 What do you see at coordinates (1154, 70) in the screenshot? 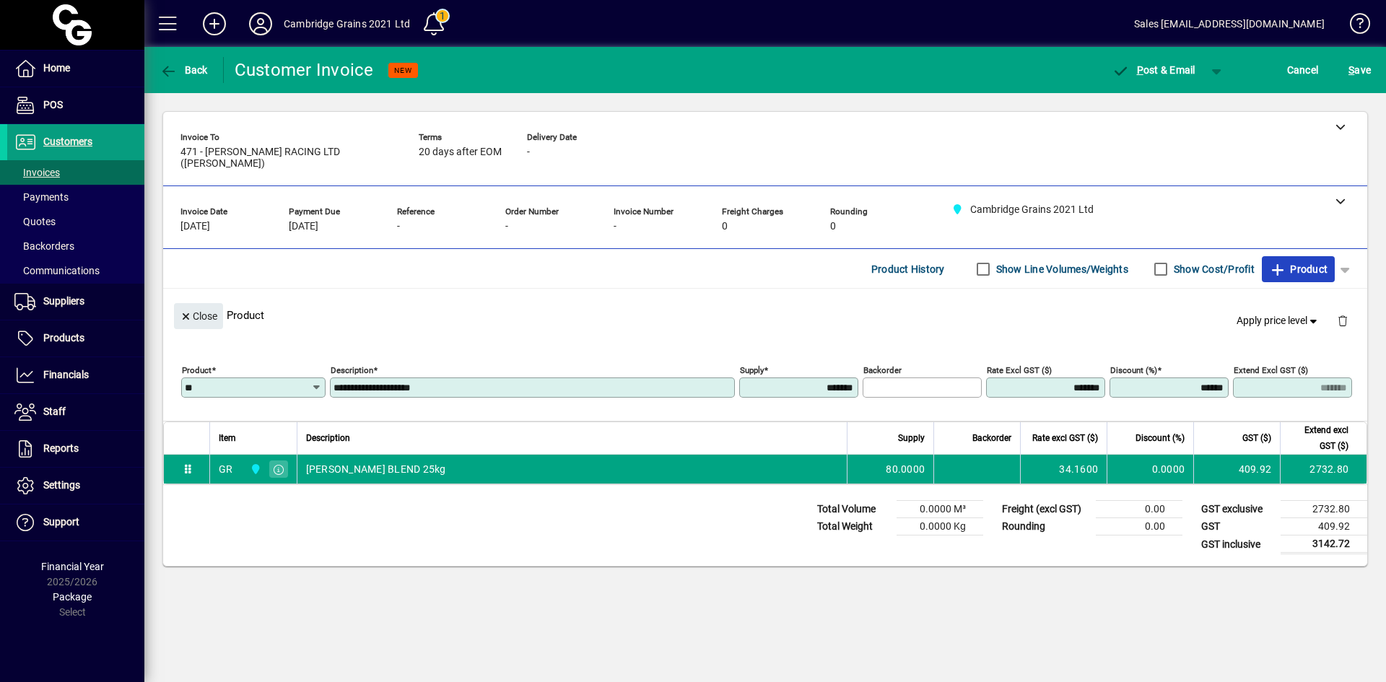
I see `span: ost & Email` at bounding box center [1154, 70].